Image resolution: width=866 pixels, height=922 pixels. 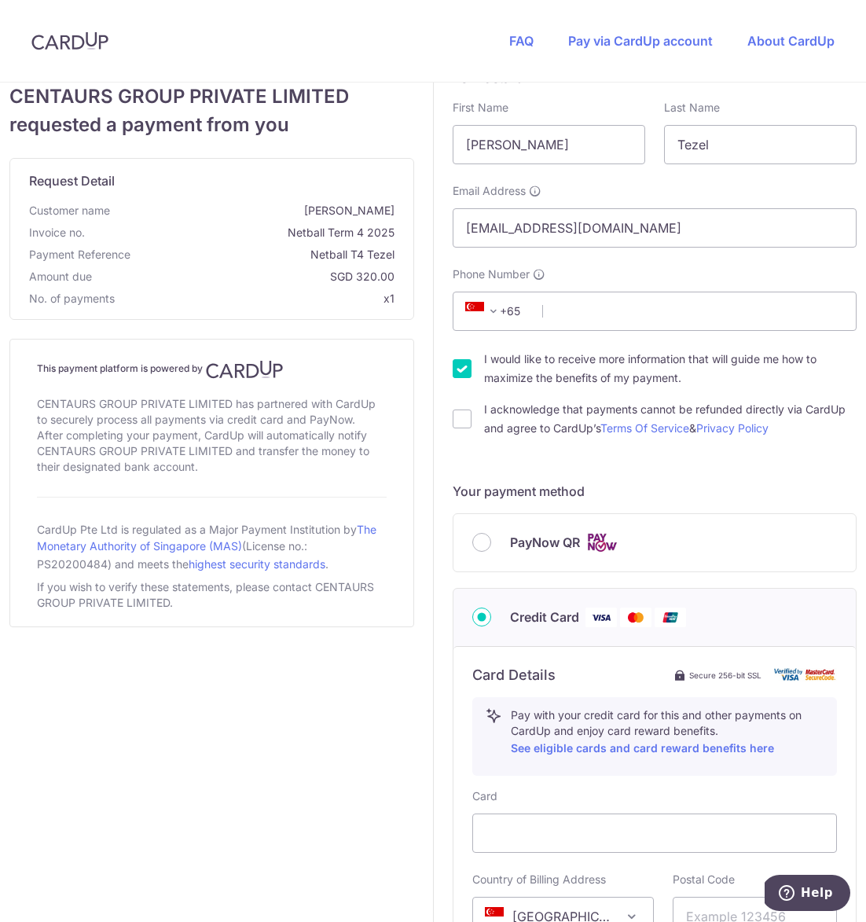 I want to click on label: Country of Billing Address, so click(x=539, y=880).